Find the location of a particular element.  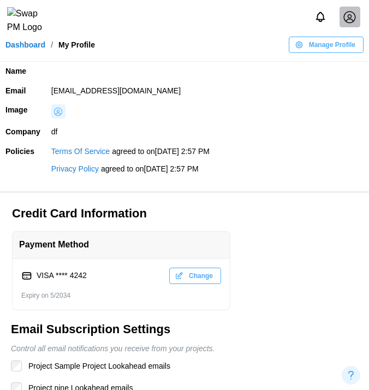

h3: Credit Card Information is located at coordinates (186, 213).